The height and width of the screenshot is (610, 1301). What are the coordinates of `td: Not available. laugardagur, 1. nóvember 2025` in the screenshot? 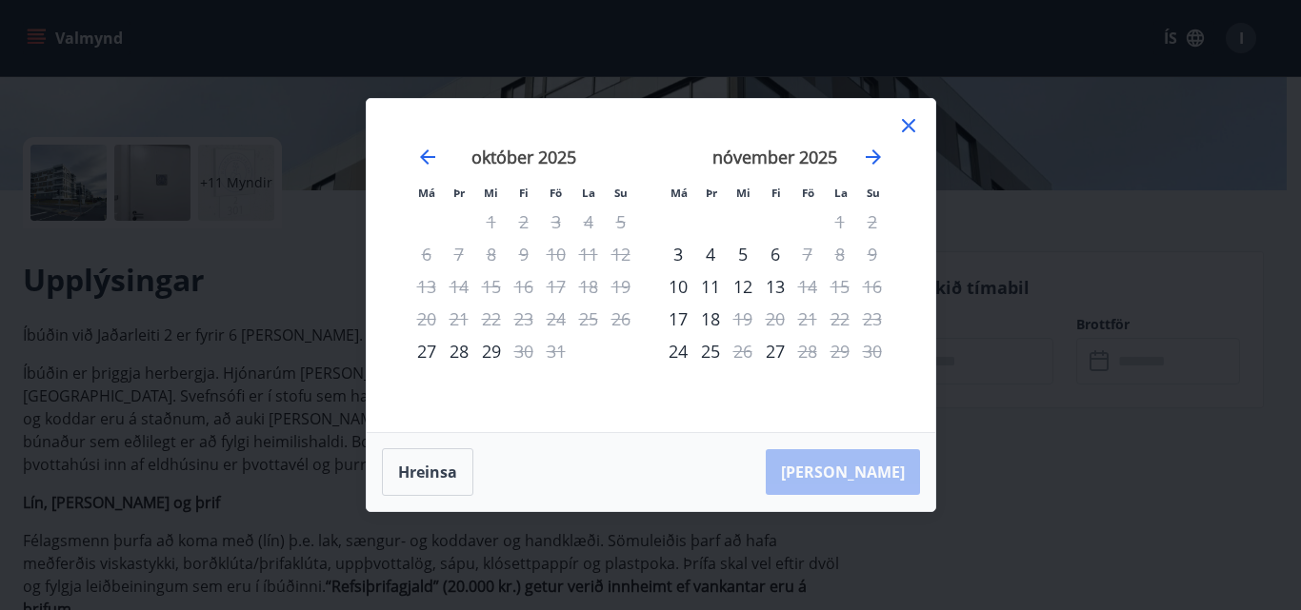 It's located at (840, 222).